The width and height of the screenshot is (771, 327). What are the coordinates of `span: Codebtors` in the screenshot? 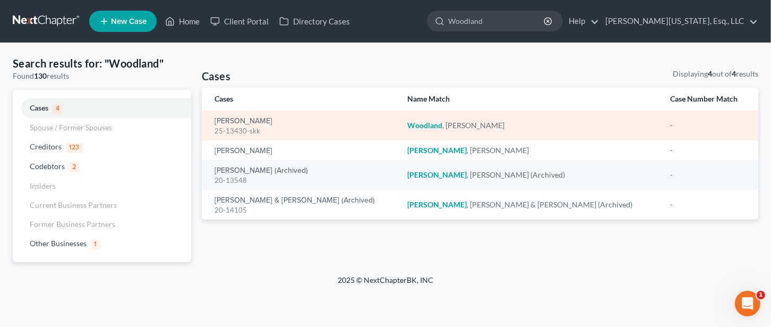 It's located at (47, 166).